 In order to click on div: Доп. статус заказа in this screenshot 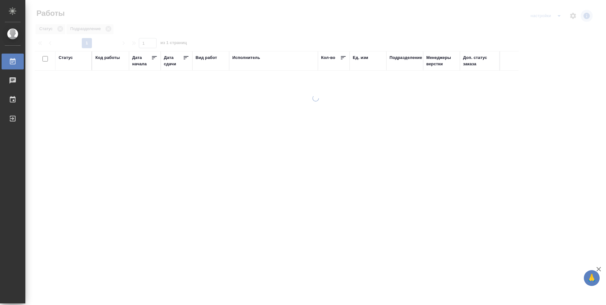, I will do `click(479, 61)`.